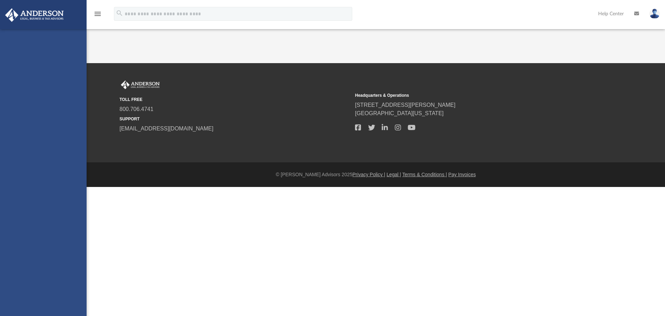 The height and width of the screenshot is (316, 665). I want to click on a: menu, so click(98, 16).